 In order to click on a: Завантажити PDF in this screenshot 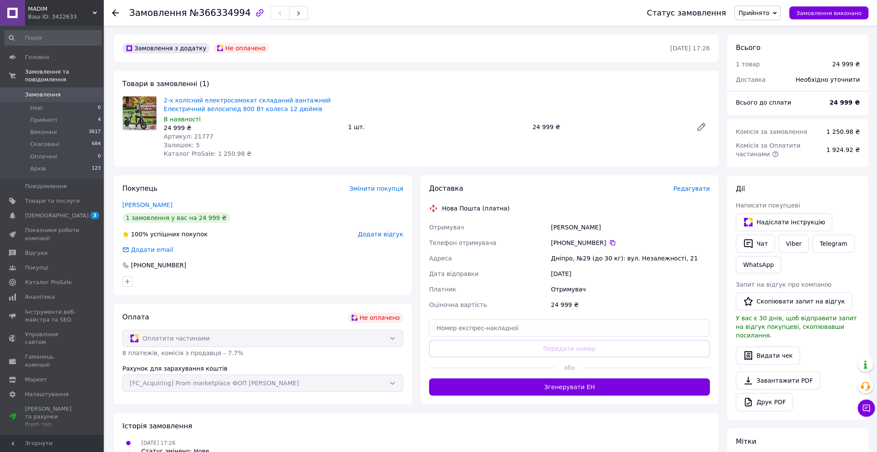, I will do `click(778, 381)`.